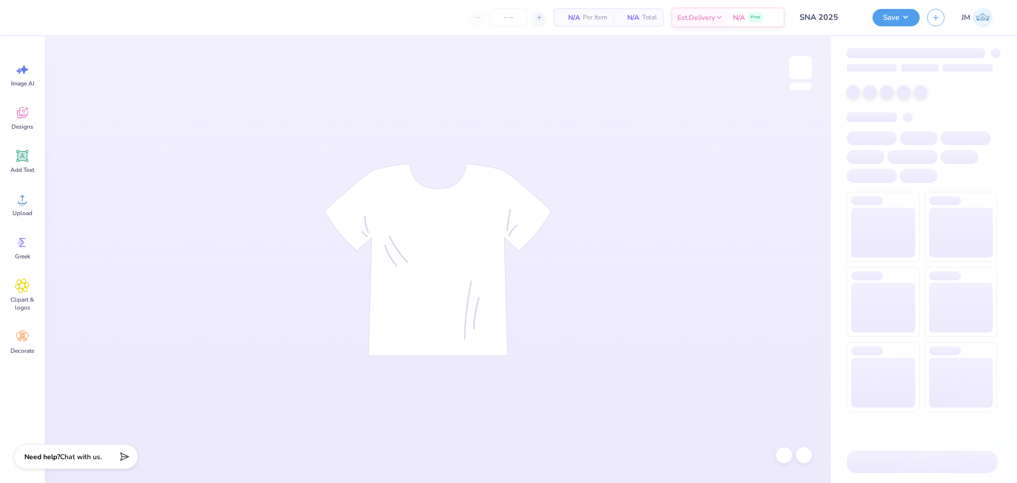  What do you see at coordinates (966, 17) in the screenshot?
I see `span: JM` at bounding box center [966, 17].